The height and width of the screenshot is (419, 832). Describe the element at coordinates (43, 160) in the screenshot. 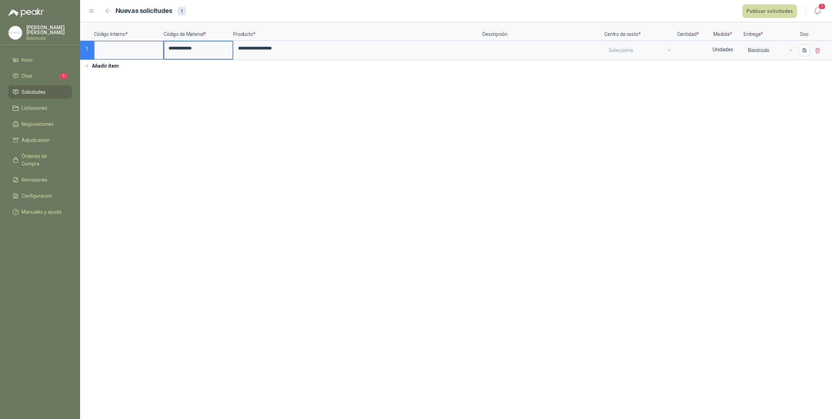

I see `span: Órdenes de Compra` at that location.